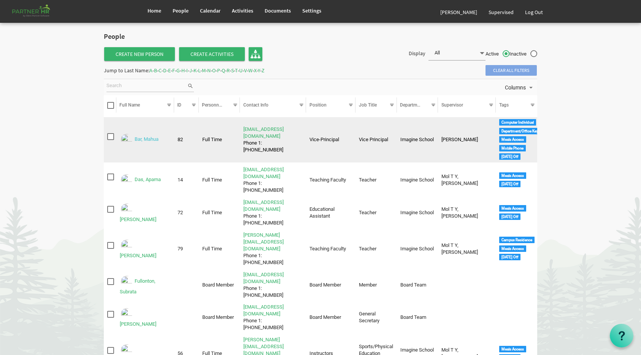  I want to click on span: C, so click(160, 70).